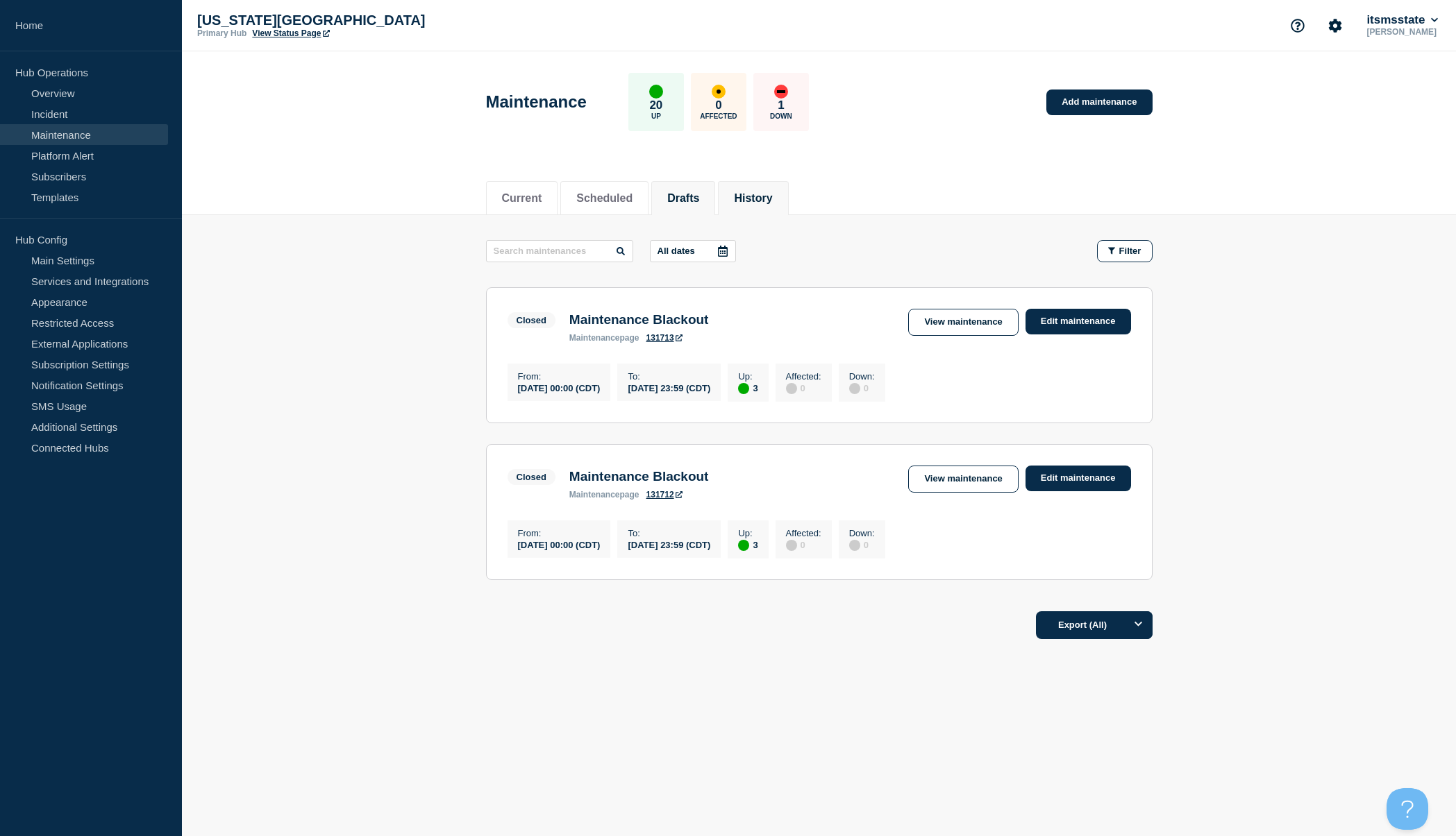 Image resolution: width=1456 pixels, height=836 pixels. What do you see at coordinates (1297, 25) in the screenshot?
I see `button: Support` at bounding box center [1297, 25].